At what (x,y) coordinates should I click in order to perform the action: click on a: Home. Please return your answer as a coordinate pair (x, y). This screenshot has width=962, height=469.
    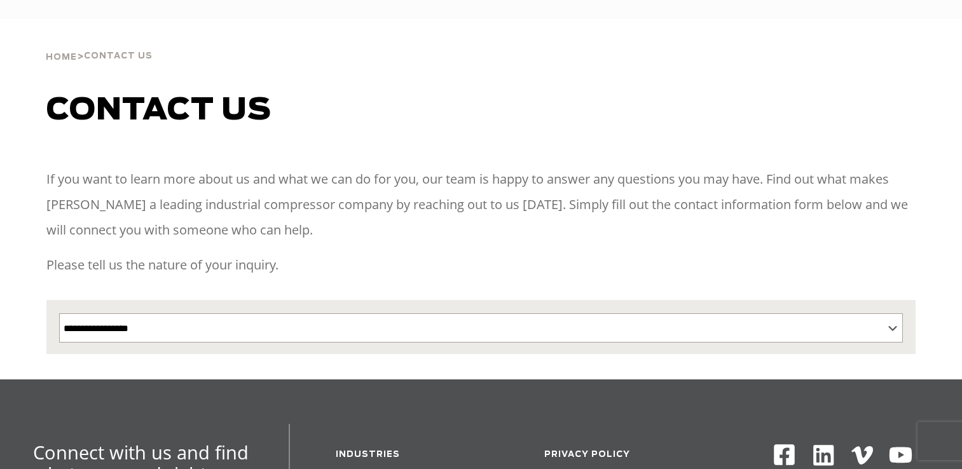
    Looking at the image, I should click on (61, 57).